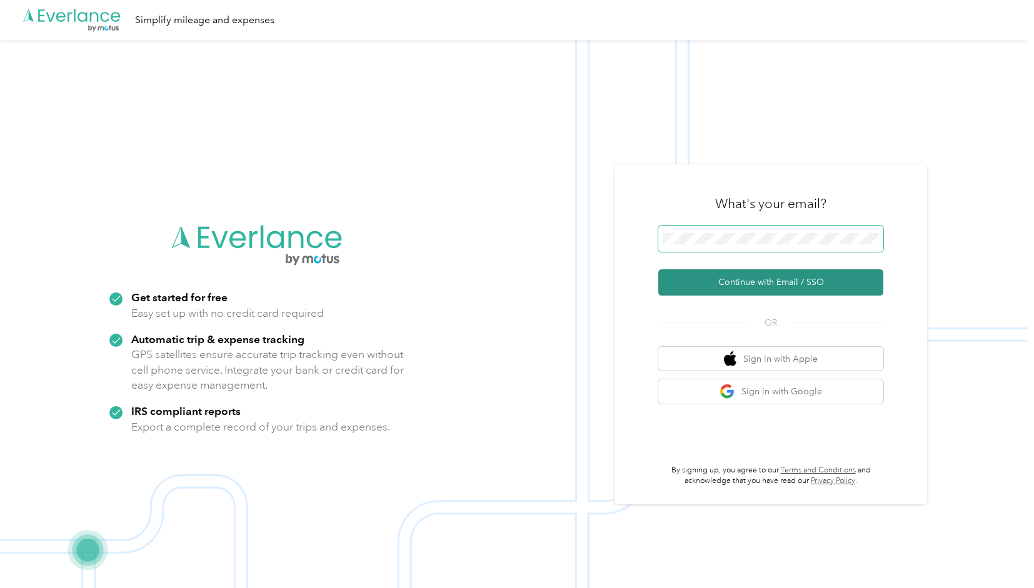 The image size is (1034, 588). I want to click on p: By signing up, you agree to our and acknowledge that you have read our ., so click(771, 476).